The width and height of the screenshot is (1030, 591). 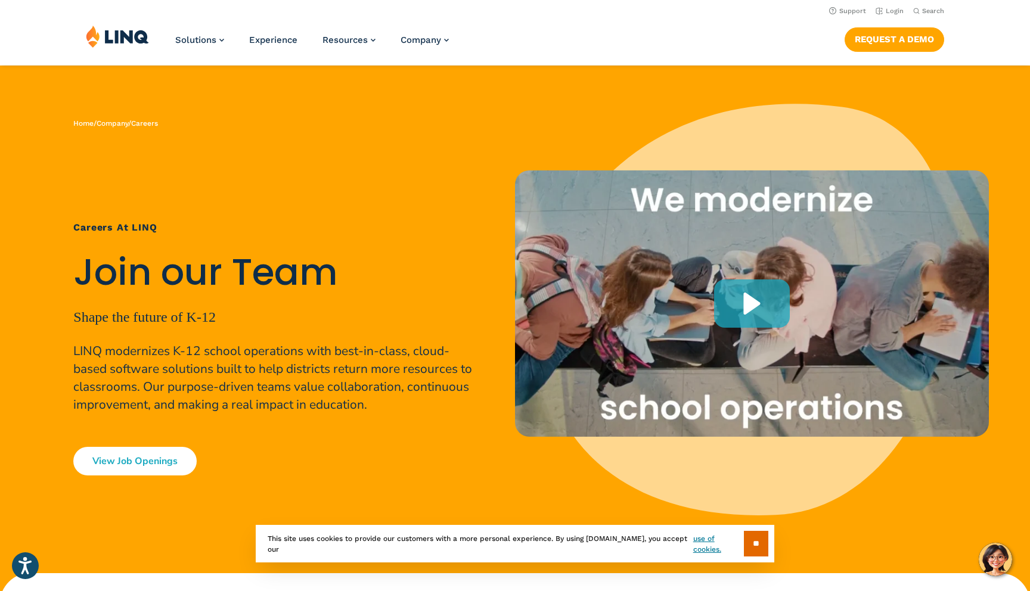 What do you see at coordinates (928, 11) in the screenshot?
I see `button: Open Search Bar` at bounding box center [928, 11].